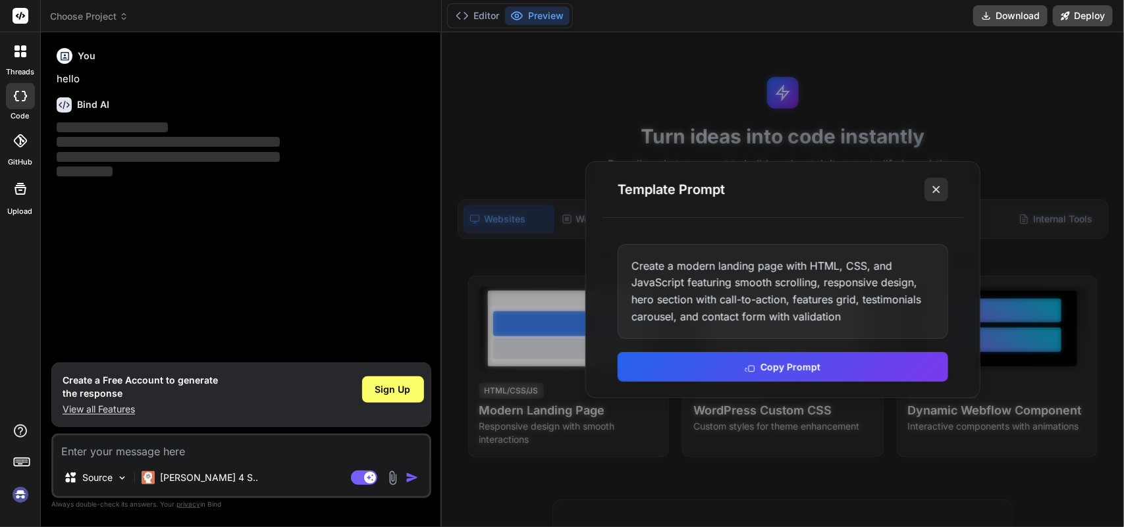 The height and width of the screenshot is (527, 1124). What do you see at coordinates (477, 16) in the screenshot?
I see `button: Editor` at bounding box center [477, 16].